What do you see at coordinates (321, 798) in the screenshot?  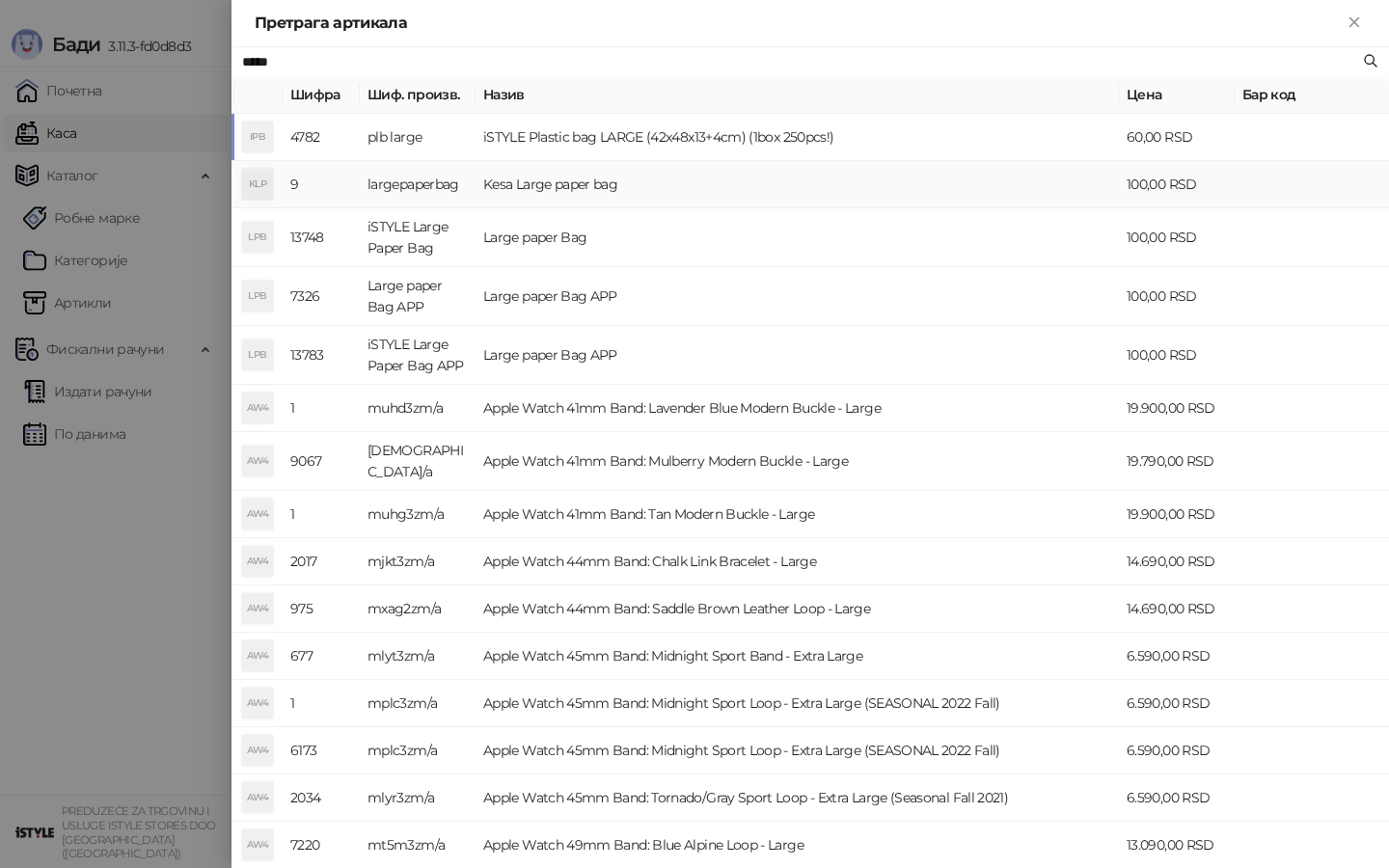 I see `td: 2034` at bounding box center [321, 798].